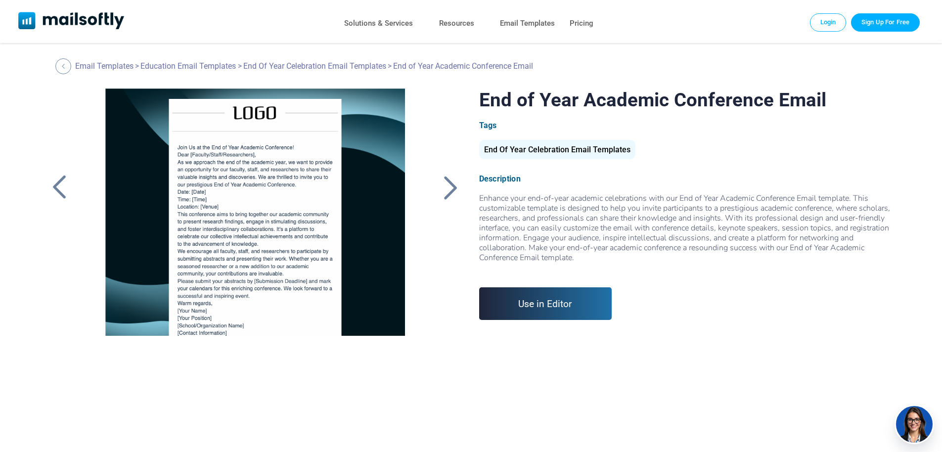 The image size is (942, 452). Describe the element at coordinates (828, 22) in the screenshot. I see `a: Login` at that location.